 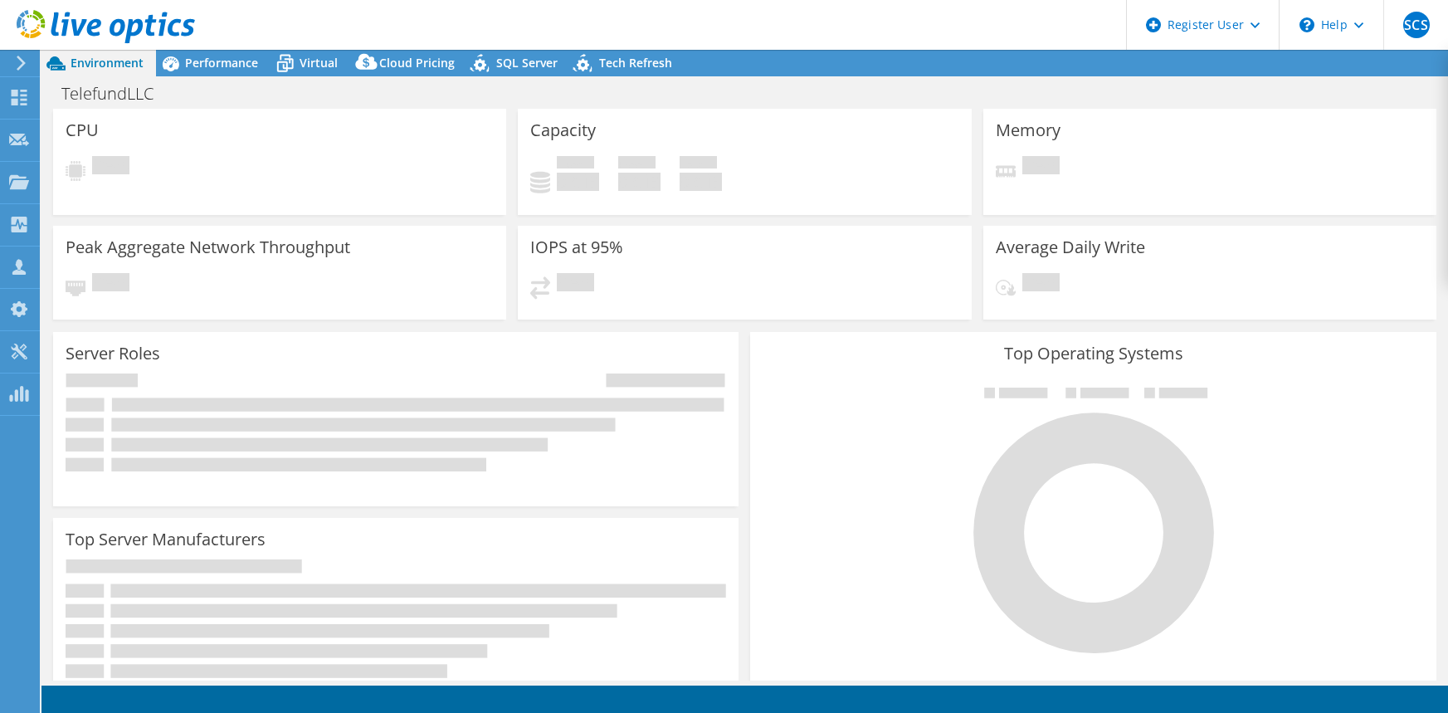 What do you see at coordinates (116, 94) in the screenshot?
I see `h1: TelefundLLC` at bounding box center [116, 94].